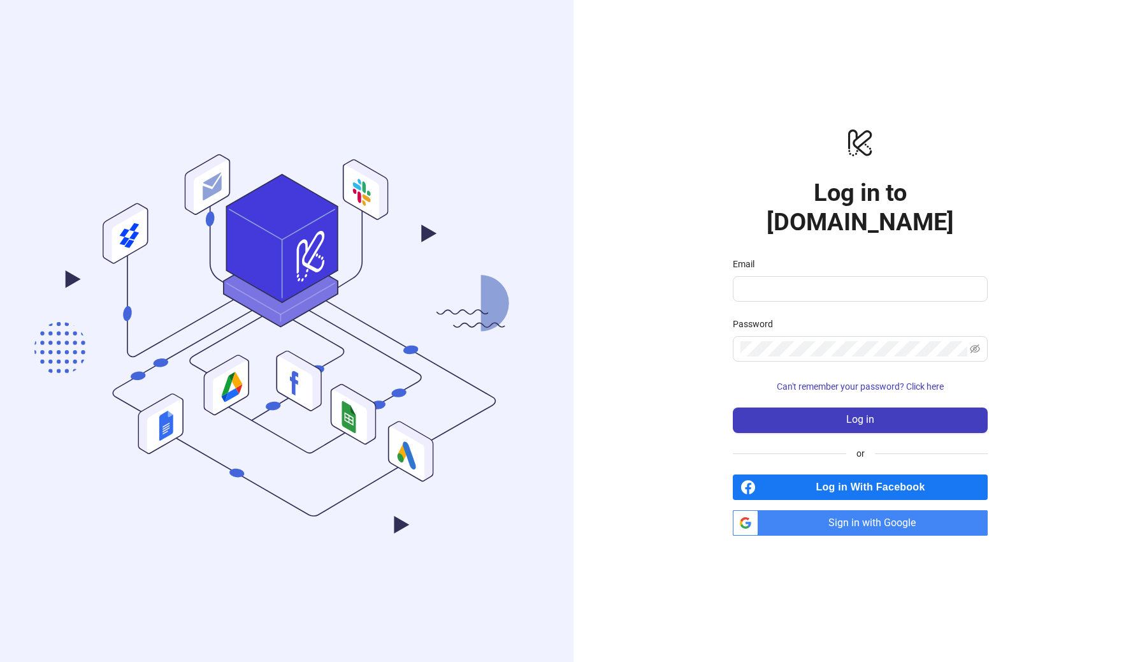  What do you see at coordinates (975, 349) in the screenshot?
I see `span: eye-invisible` at bounding box center [975, 349].